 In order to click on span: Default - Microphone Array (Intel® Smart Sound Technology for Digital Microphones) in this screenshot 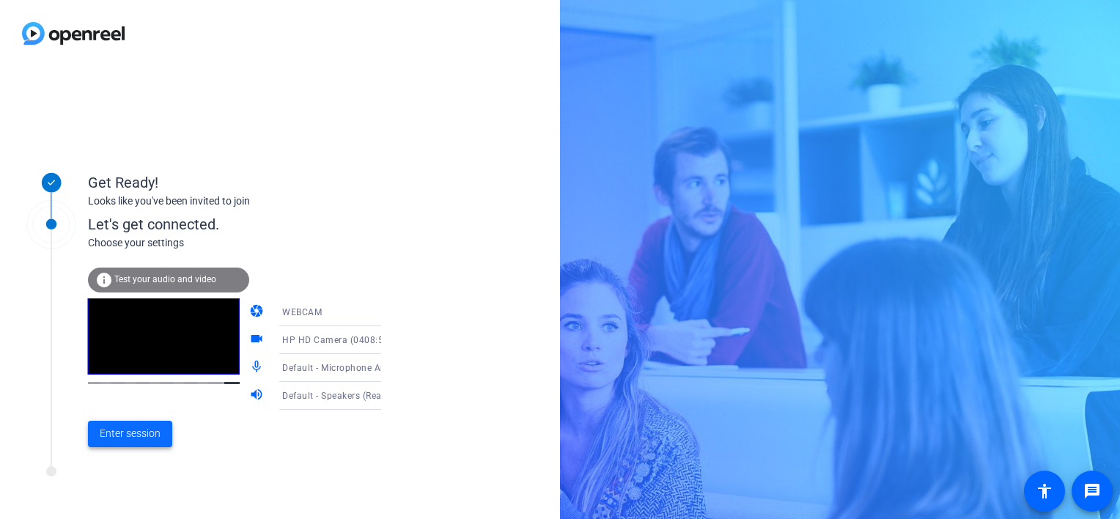, I will do `click(464, 367)`.